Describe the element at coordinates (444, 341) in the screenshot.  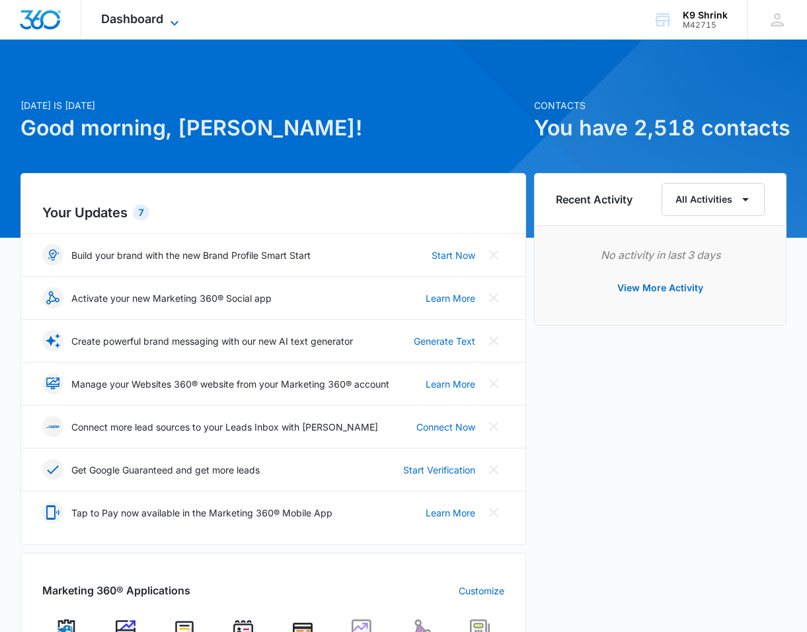
I see `a: Generate Text` at that location.